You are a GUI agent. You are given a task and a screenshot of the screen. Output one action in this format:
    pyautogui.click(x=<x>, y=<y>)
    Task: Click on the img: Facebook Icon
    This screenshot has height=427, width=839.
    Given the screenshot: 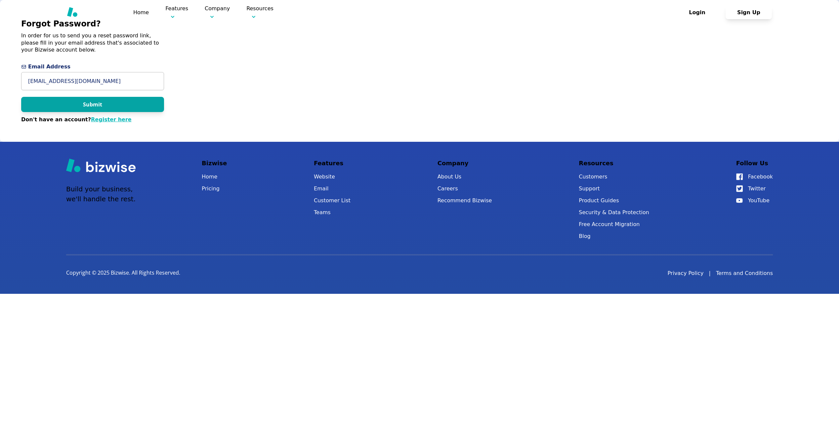 What is the action you would take?
    pyautogui.click(x=739, y=177)
    